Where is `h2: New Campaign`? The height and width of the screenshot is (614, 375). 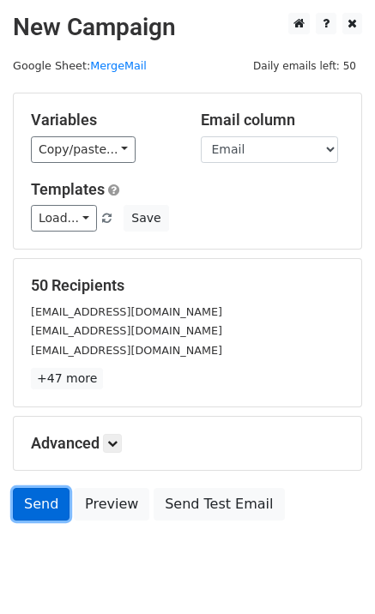
h2: New Campaign is located at coordinates (187, 27).